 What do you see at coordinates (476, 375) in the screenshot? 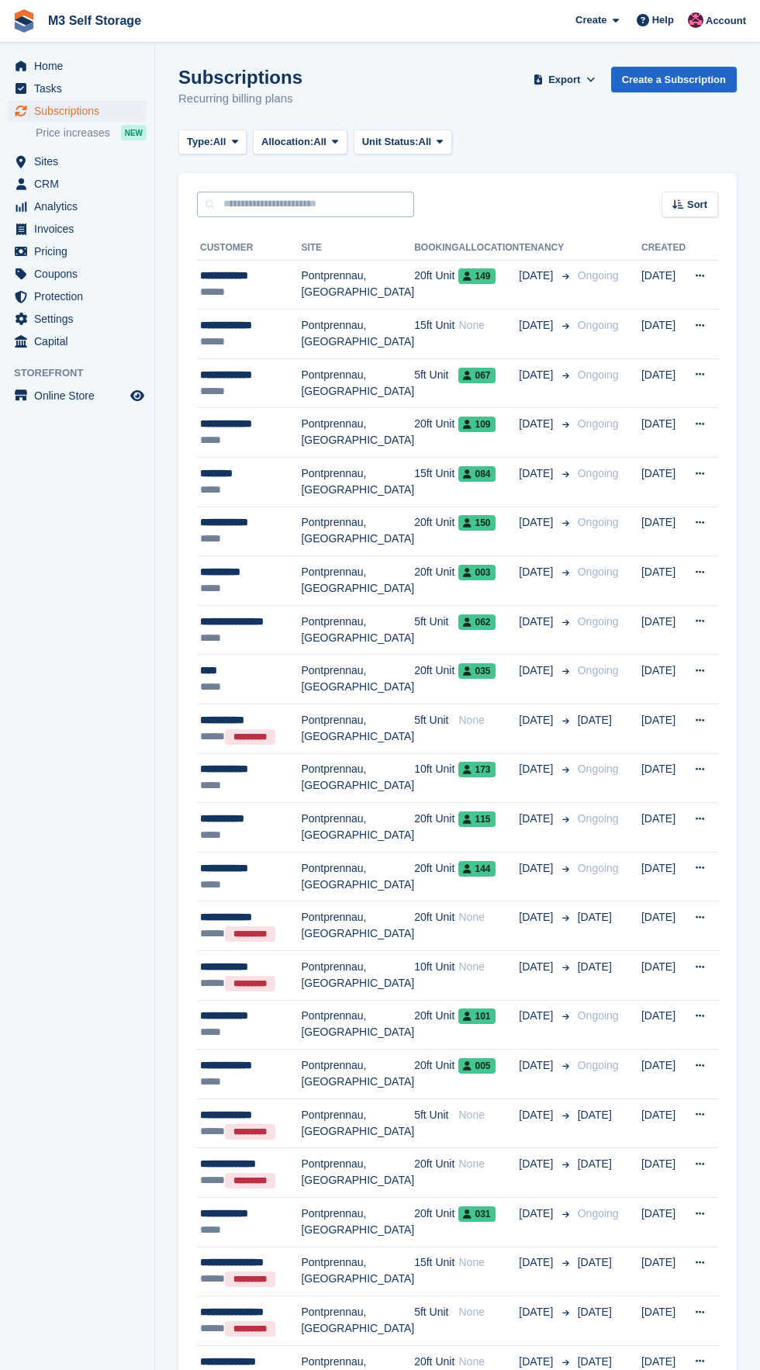
I see `span: 067` at bounding box center [476, 375].